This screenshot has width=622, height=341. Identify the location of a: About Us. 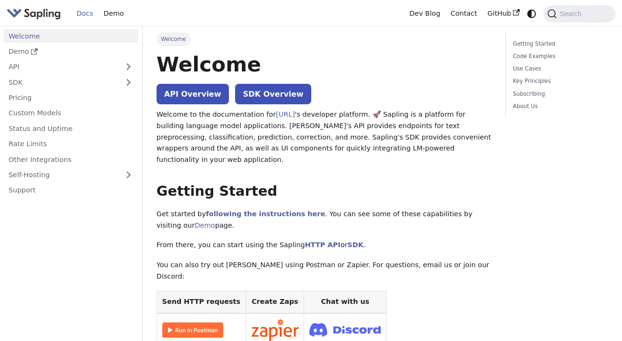
(559, 106).